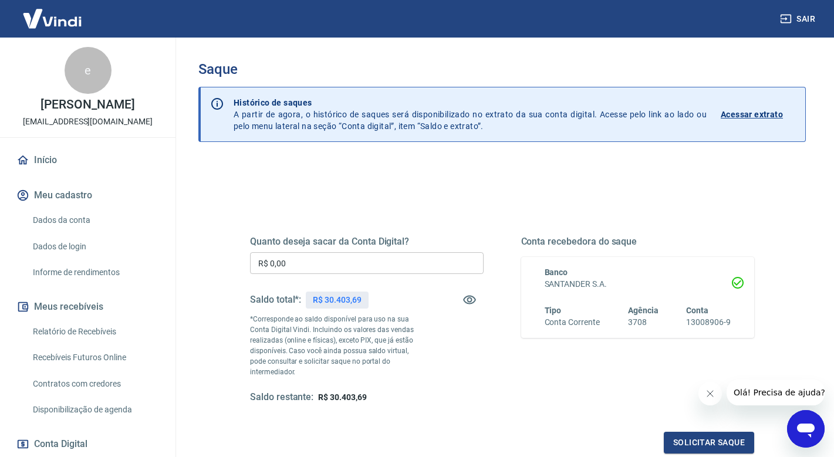  Describe the element at coordinates (553, 310) in the screenshot. I see `span: Tipo` at that location.